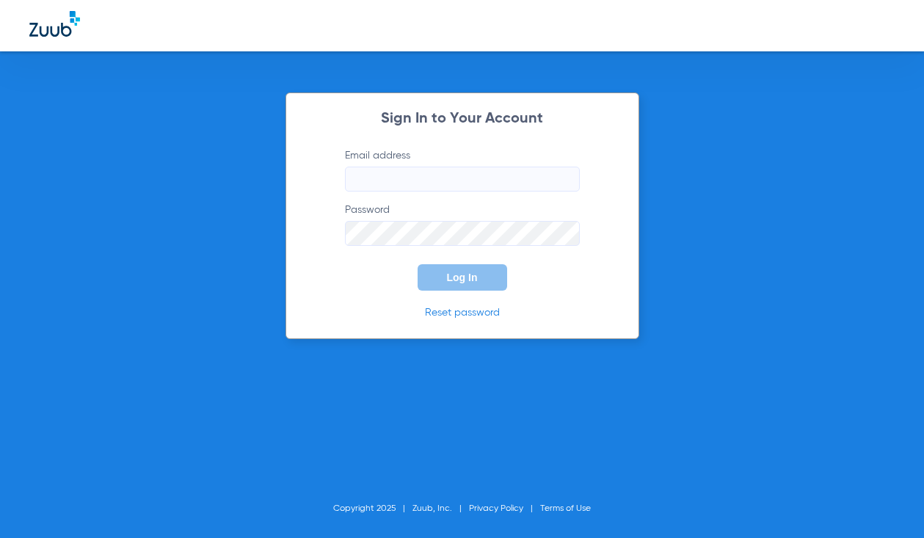 Image resolution: width=924 pixels, height=538 pixels. I want to click on h2: Sign In to Your Account, so click(462, 119).